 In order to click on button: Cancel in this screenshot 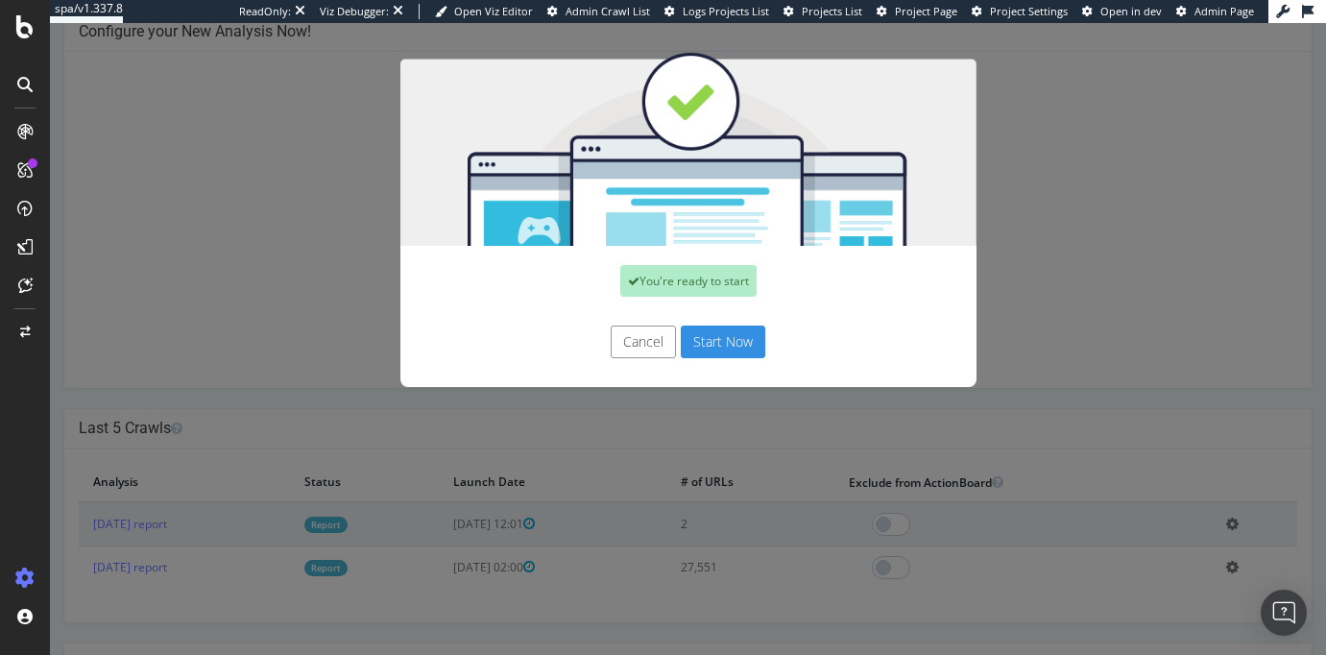, I will do `click(594, 319)`.